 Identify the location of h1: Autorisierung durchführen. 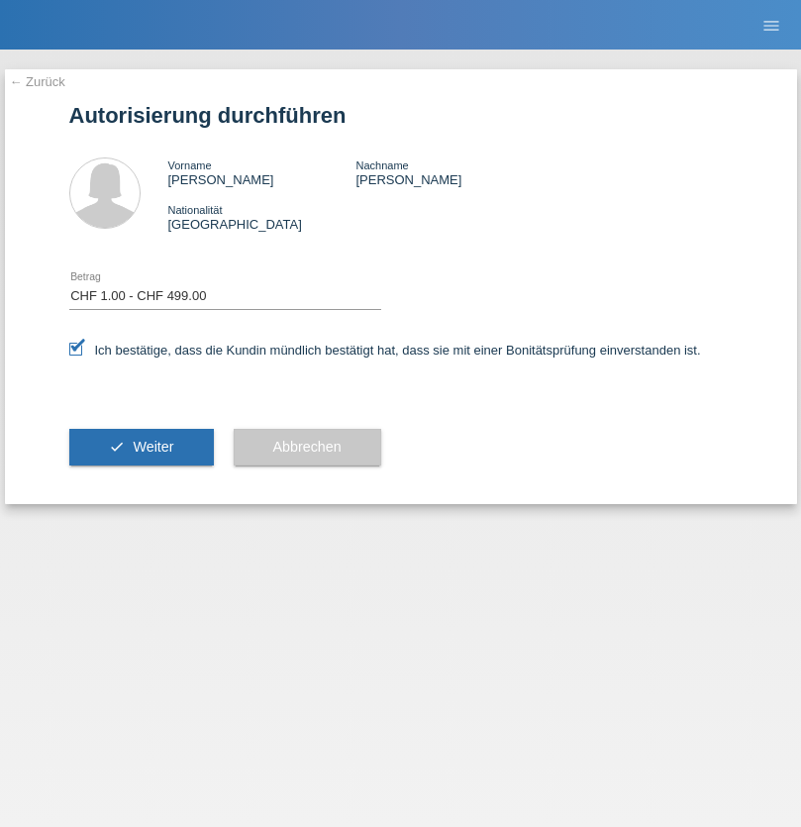
(401, 115).